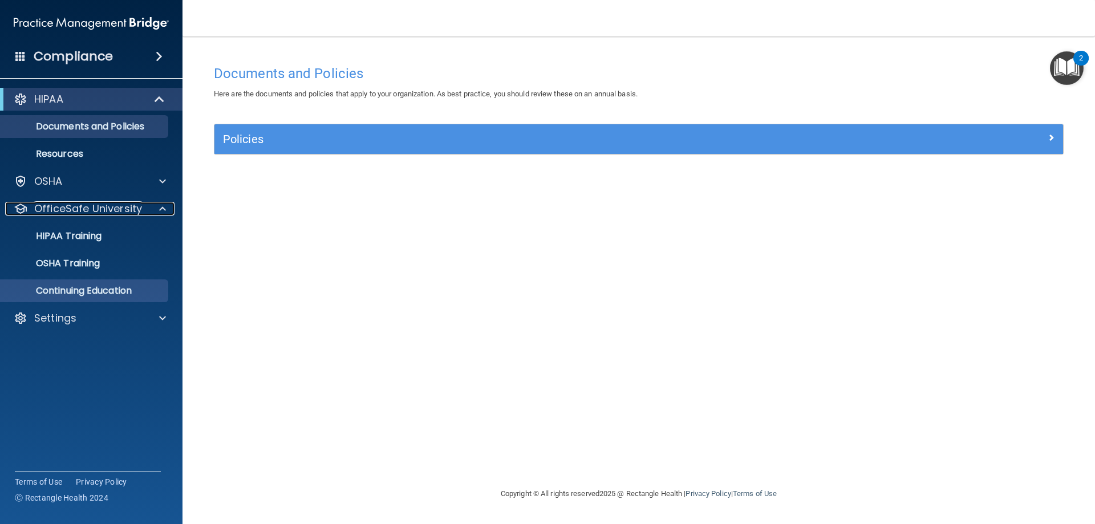  Describe the element at coordinates (85, 127) in the screenshot. I see `p: Documents and Policies` at that location.